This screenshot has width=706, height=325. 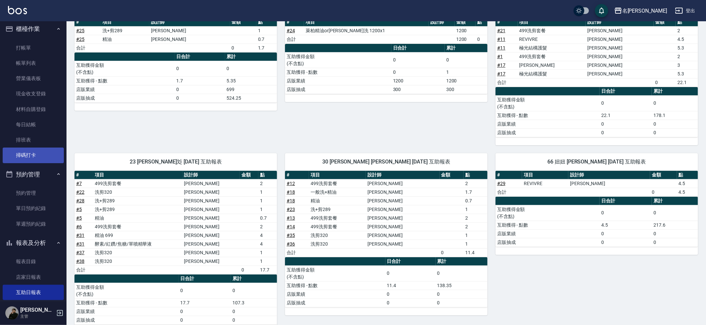 What do you see at coordinates (33, 78) in the screenshot?
I see `a: 營業儀表板` at bounding box center [33, 78].